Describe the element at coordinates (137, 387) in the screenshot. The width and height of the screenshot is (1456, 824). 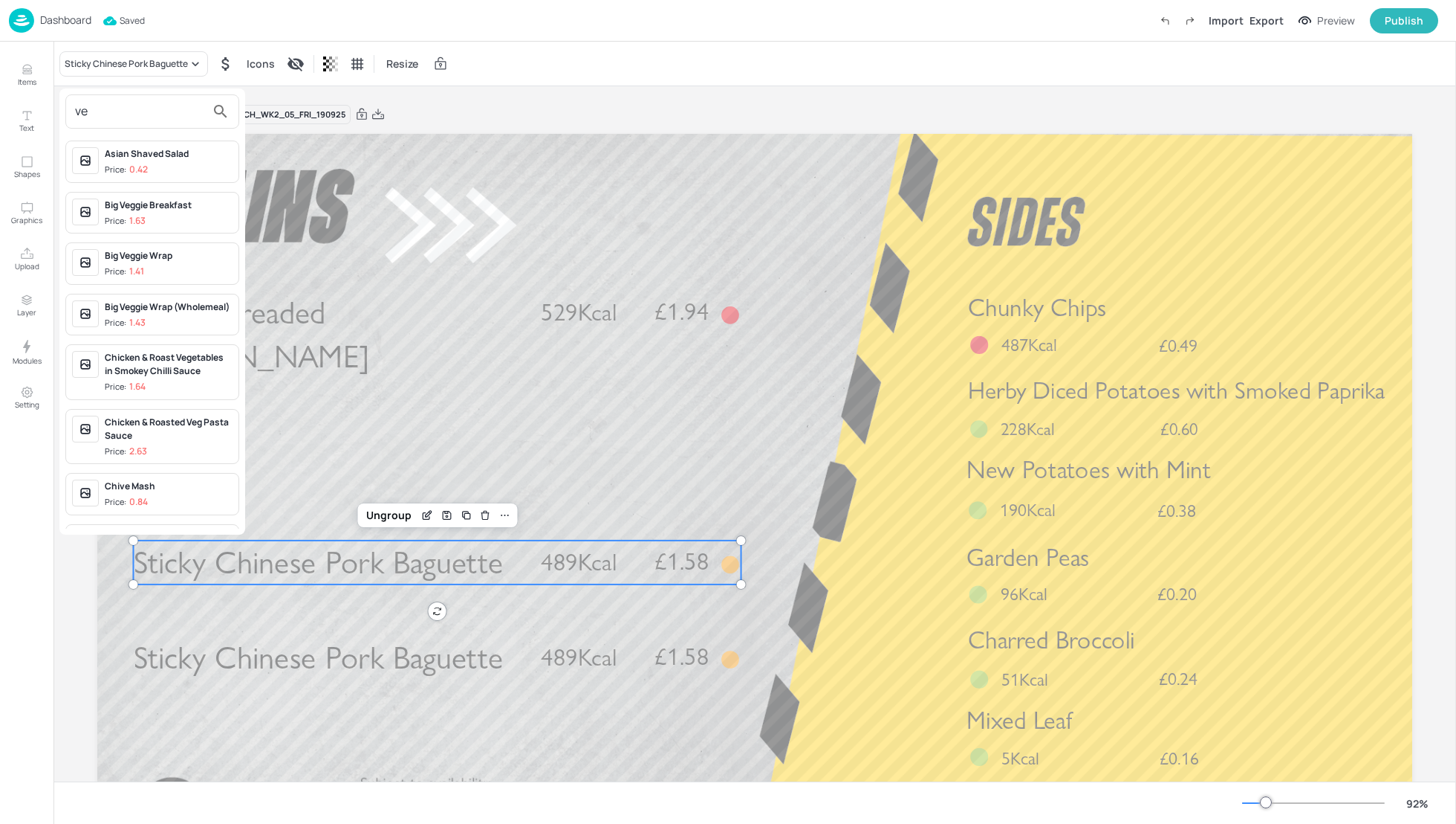
I see `p: 1.64` at that location.